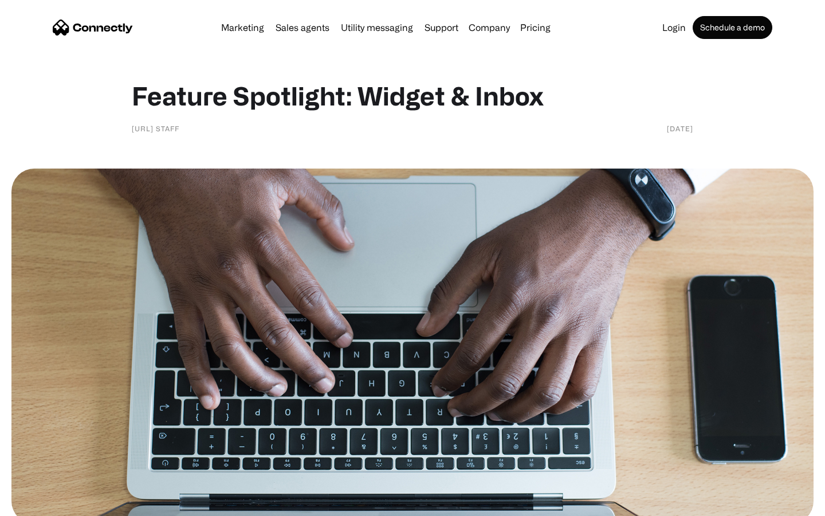 This screenshot has height=516, width=825. I want to click on h1: Feature Spotlight: Widget & Inbox, so click(412, 96).